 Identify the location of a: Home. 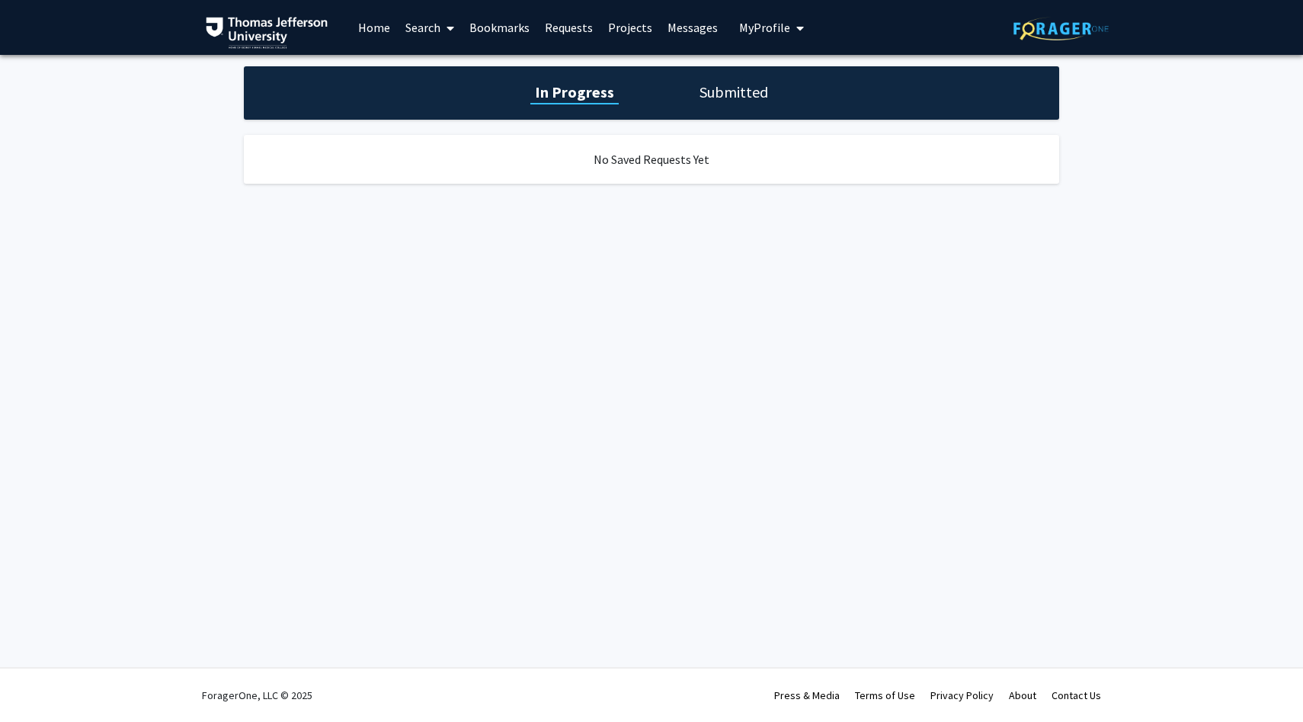
(374, 27).